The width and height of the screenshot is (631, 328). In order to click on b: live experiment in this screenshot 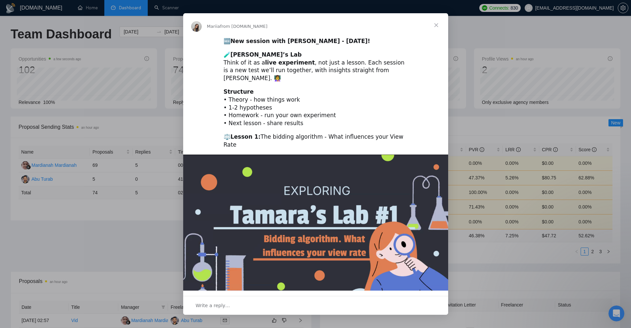, I will do `click(290, 63)`.